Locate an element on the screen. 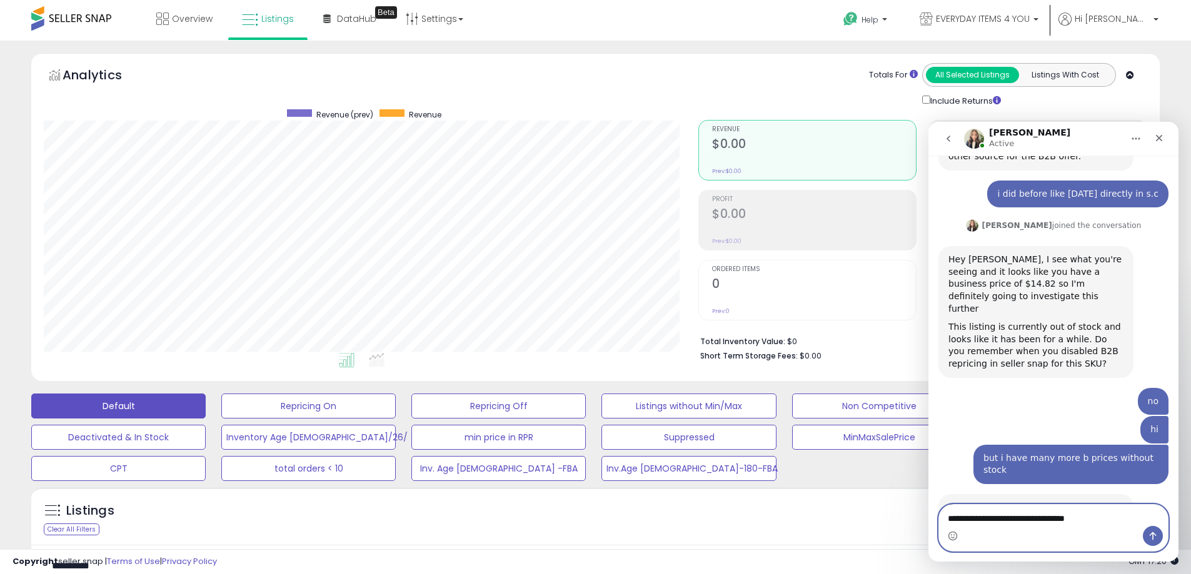  h5: Listings is located at coordinates (90, 511).